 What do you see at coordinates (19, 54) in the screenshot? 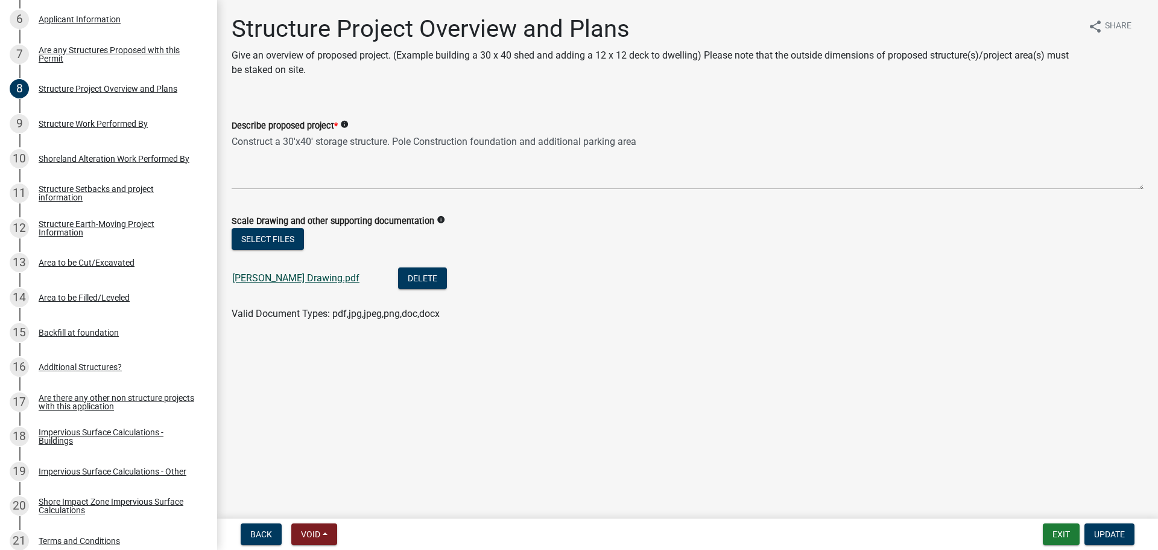
I see `div: 7` at bounding box center [19, 54].